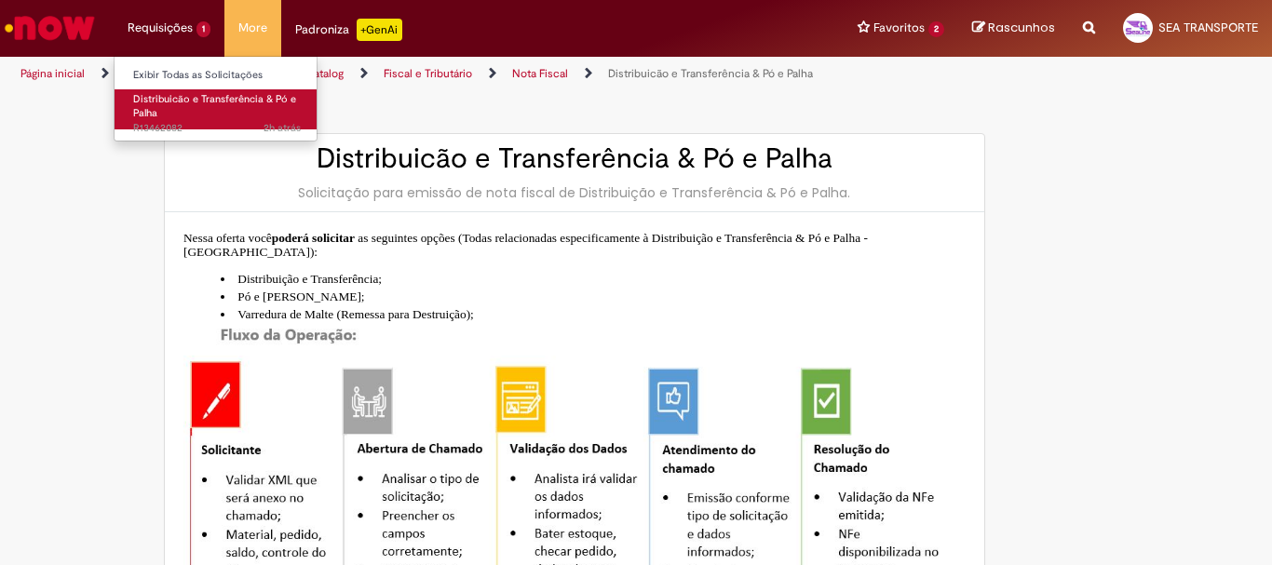 This screenshot has width=1272, height=565. What do you see at coordinates (160, 28) in the screenshot?
I see `span: Requisições` at bounding box center [160, 28].